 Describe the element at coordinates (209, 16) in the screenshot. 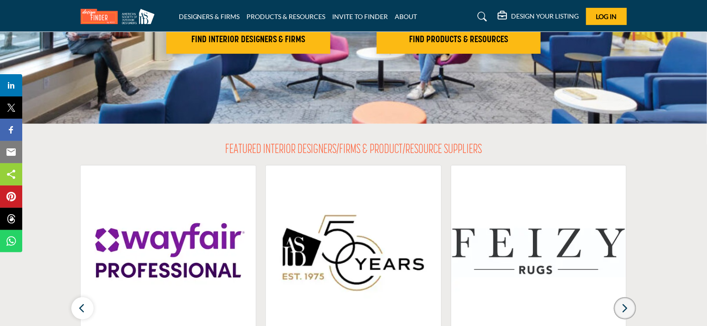

I see `a: DESIGNERS & FIRMS` at that location.